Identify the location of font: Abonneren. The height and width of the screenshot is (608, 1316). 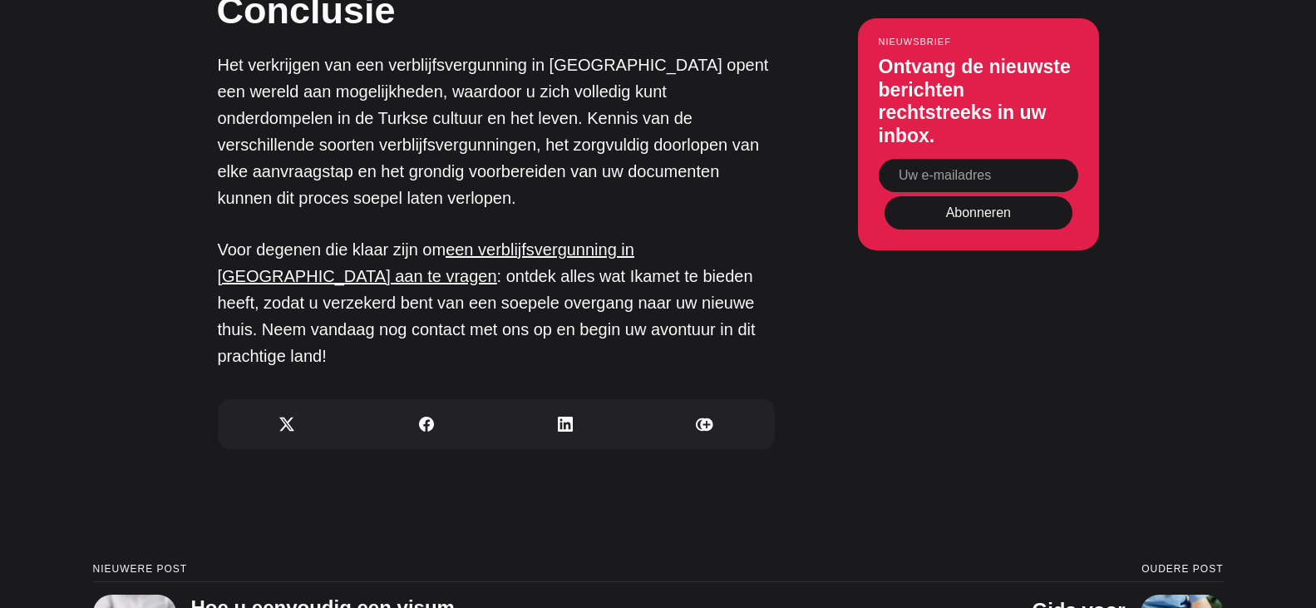
(978, 212).